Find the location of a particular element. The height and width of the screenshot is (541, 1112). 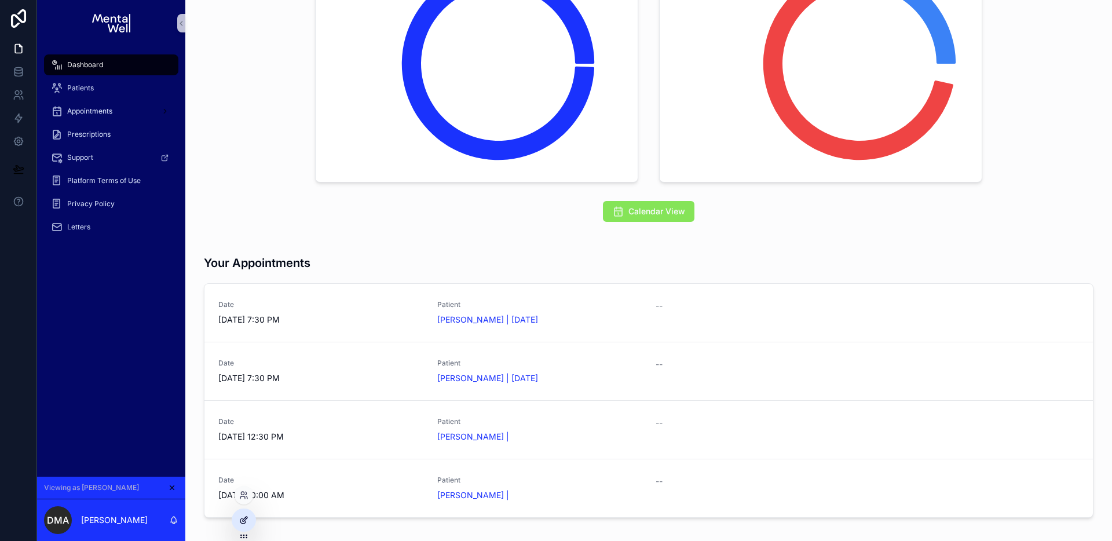

a: Privacy Policy is located at coordinates (111, 204).